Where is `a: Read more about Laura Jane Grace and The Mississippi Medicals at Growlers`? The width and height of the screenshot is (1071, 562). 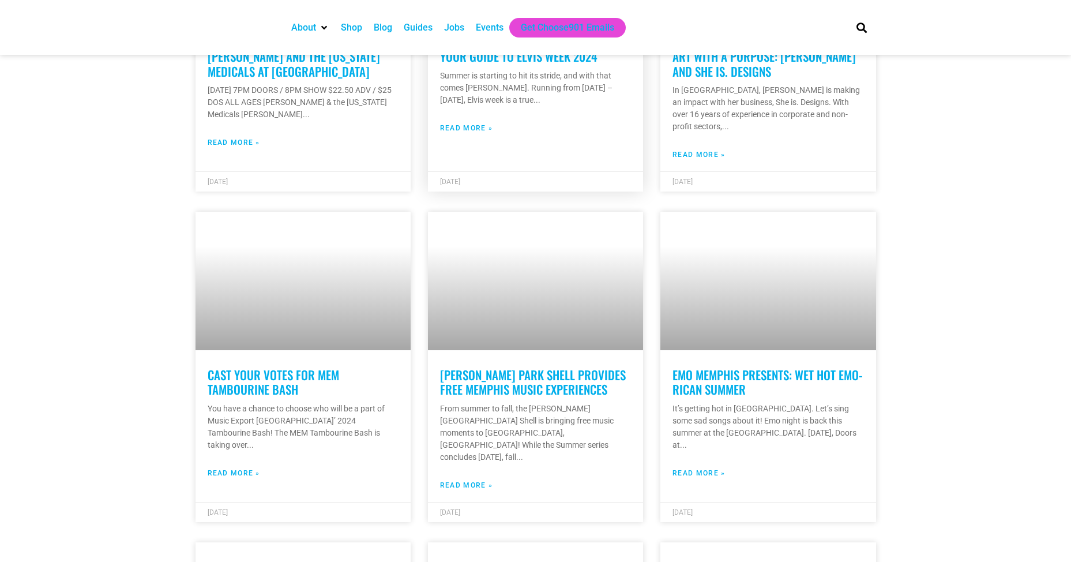 a: Read more about Laura Jane Grace and The Mississippi Medicals at Growlers is located at coordinates (234, 142).